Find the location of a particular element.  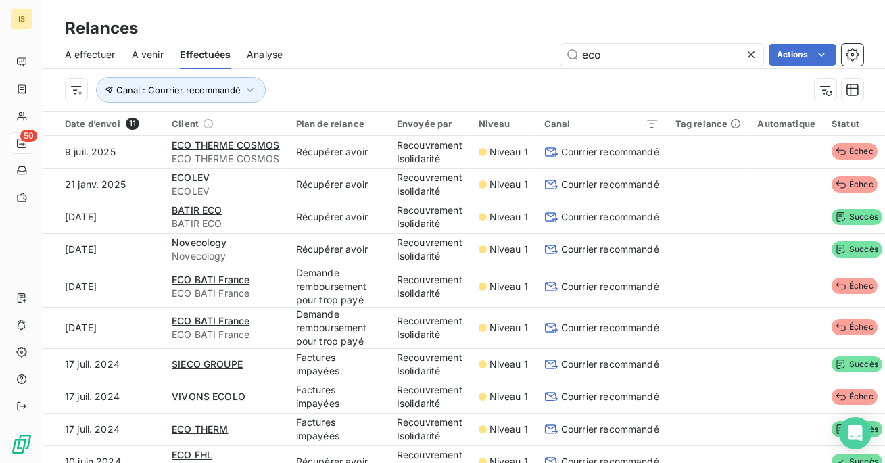

span: À venir is located at coordinates (147, 55).